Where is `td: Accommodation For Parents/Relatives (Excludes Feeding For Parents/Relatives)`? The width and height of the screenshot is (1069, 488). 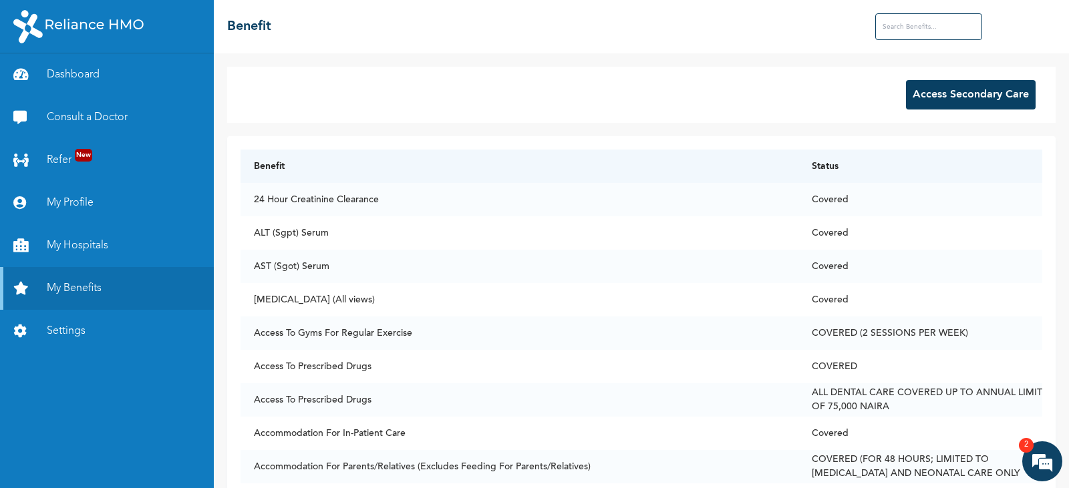
td: Accommodation For Parents/Relatives (Excludes Feeding For Parents/Relatives) is located at coordinates (519, 467).